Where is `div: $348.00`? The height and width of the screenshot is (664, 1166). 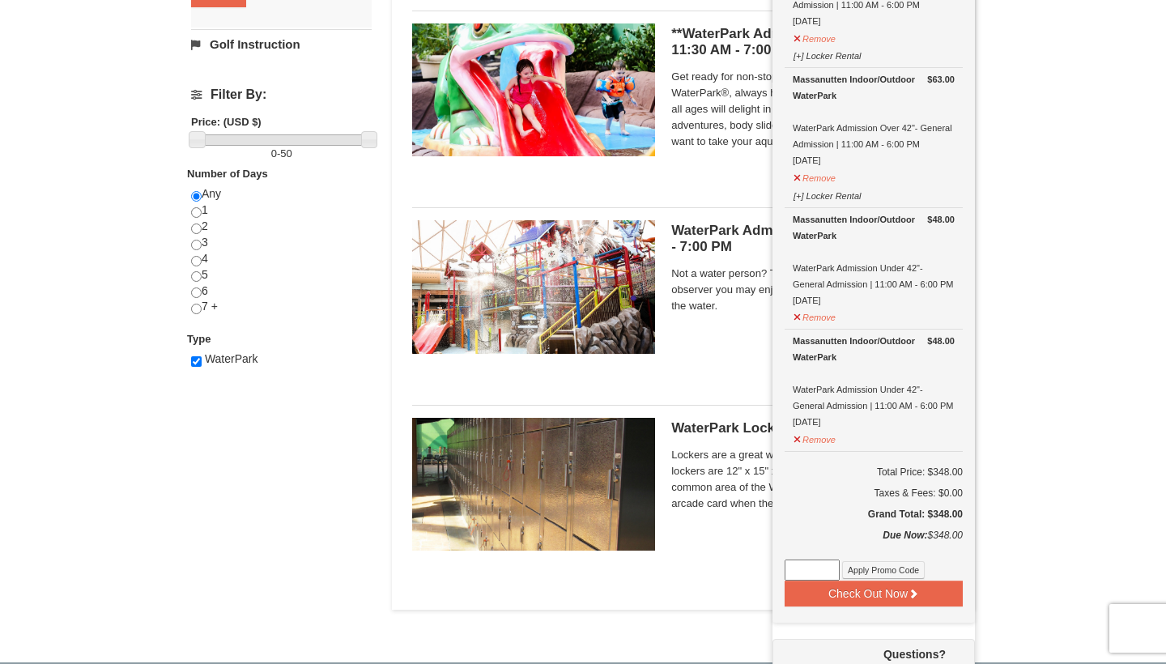 div: $348.00 is located at coordinates (874, 543).